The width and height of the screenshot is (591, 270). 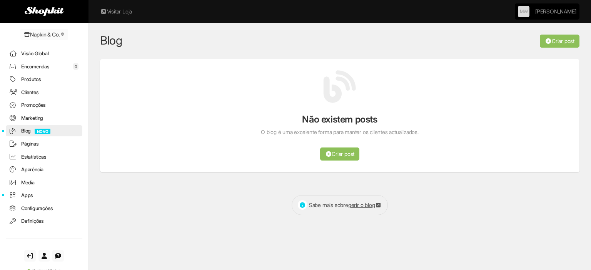 What do you see at coordinates (44, 183) in the screenshot?
I see `a: Media` at bounding box center [44, 183].